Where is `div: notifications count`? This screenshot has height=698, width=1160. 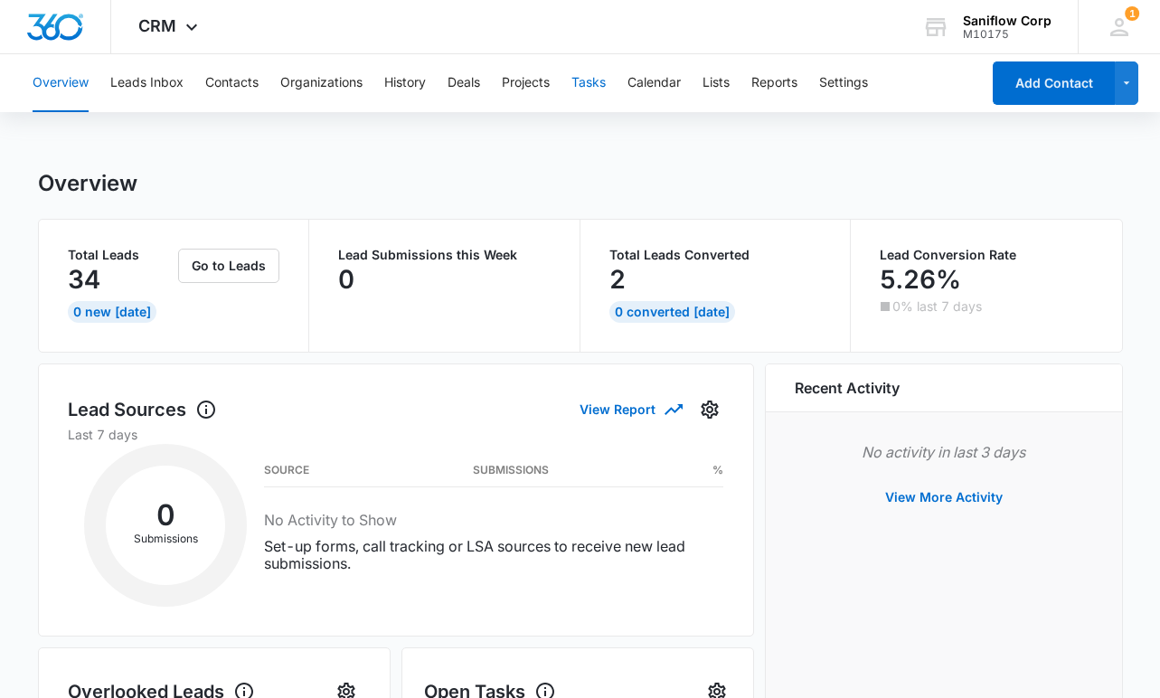
div: notifications count is located at coordinates (1132, 14).